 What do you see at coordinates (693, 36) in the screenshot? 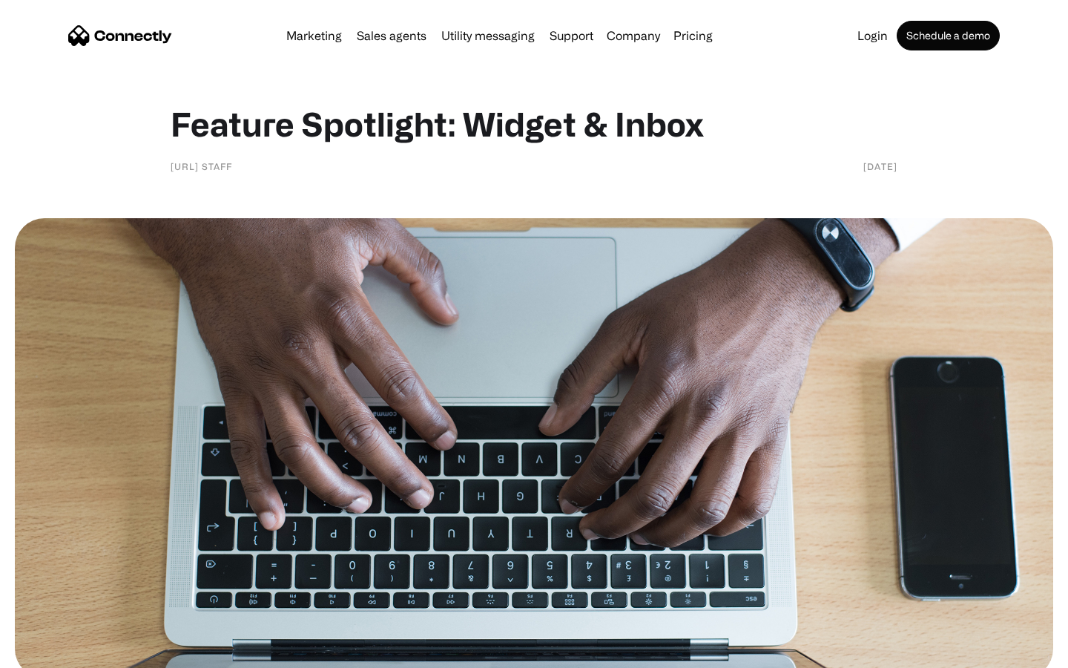
I see `a: Pricing` at bounding box center [693, 36].